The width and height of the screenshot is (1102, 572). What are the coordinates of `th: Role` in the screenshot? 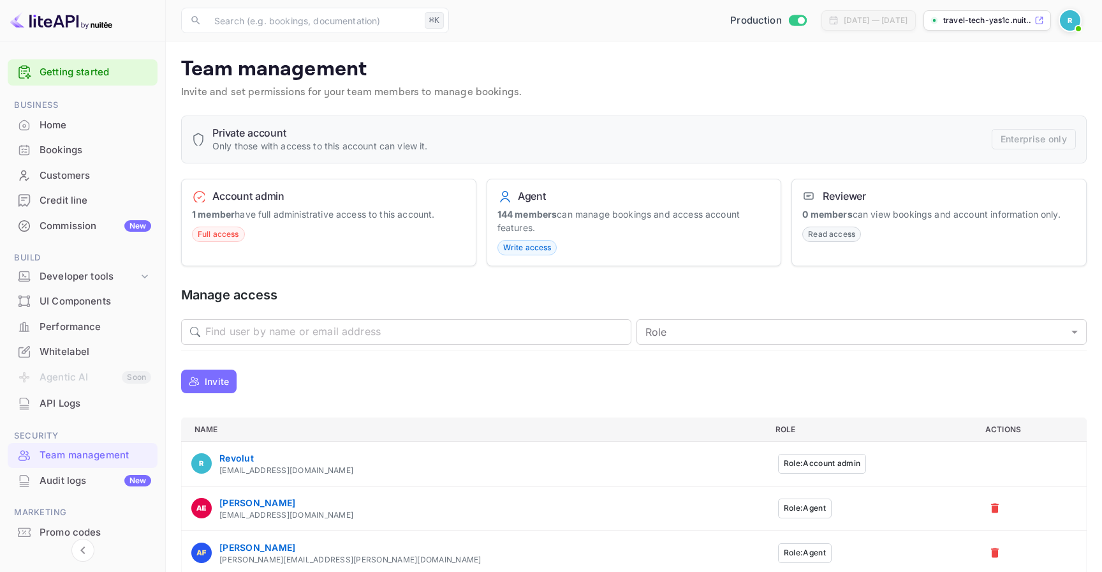 It's located at (870, 429).